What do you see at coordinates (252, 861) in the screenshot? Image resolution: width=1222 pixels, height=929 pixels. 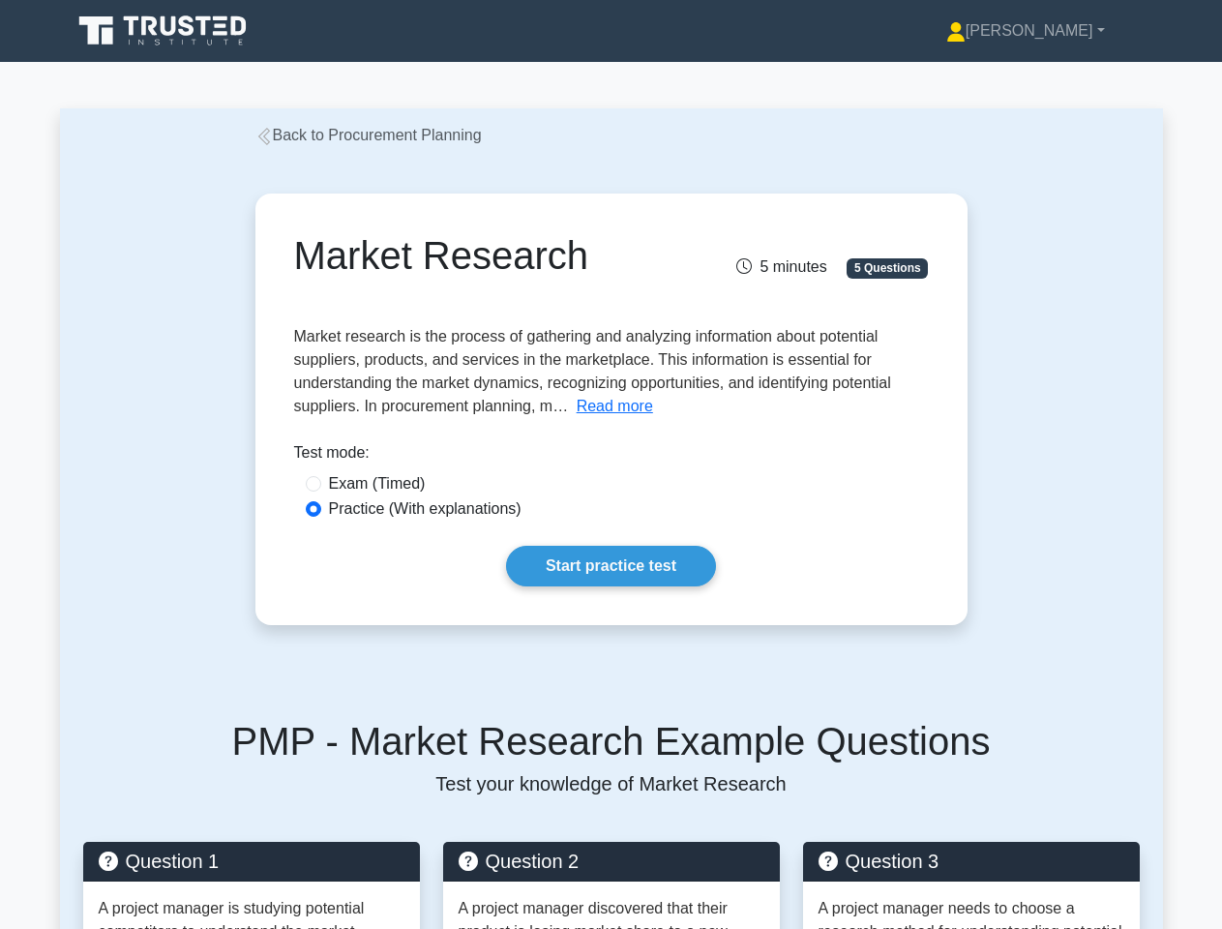 I see `h5: Question 1` at bounding box center [252, 861].